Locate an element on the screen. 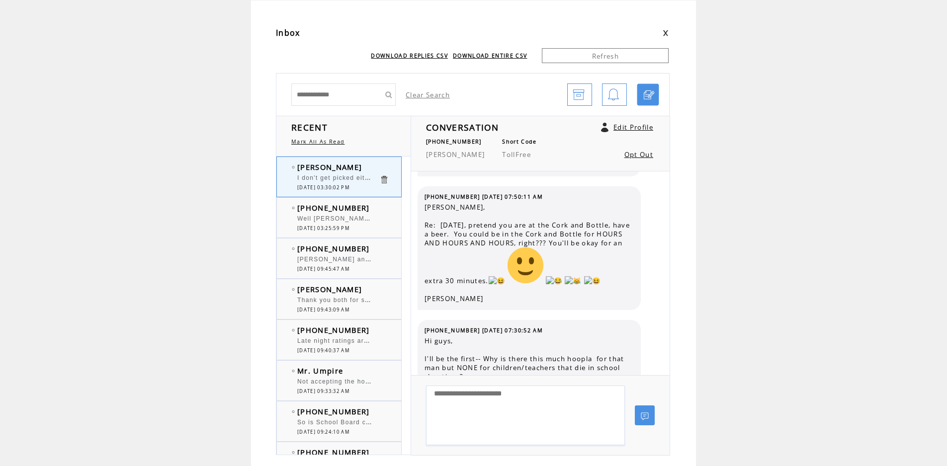 The image size is (947, 466). a: Edit Profile is located at coordinates (633, 127).